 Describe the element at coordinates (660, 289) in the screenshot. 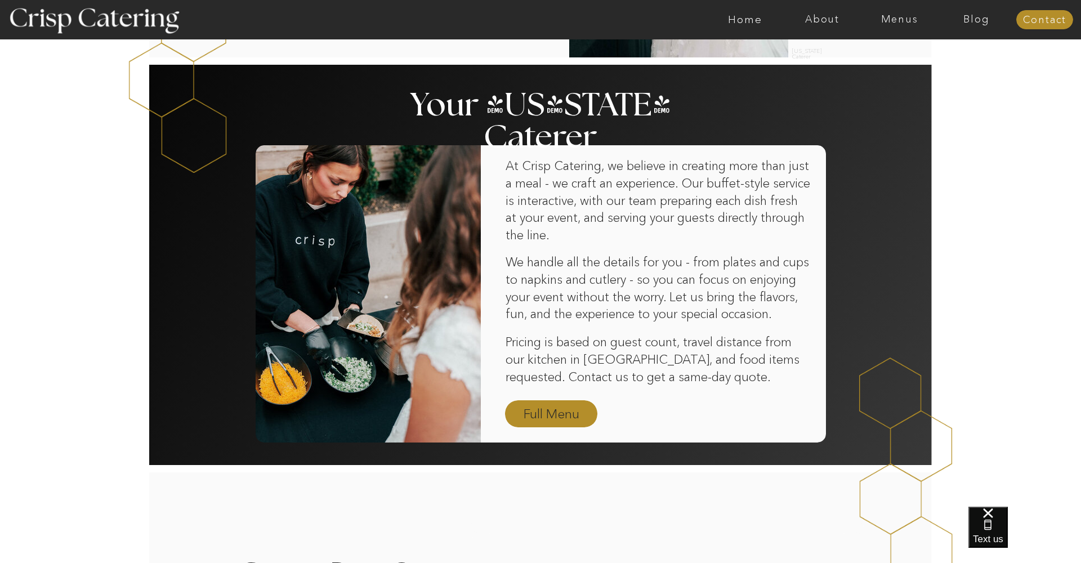

I see `p: We handle all the details for you - from plates and cups to napkins and cutlery - so you can focu...` at that location.